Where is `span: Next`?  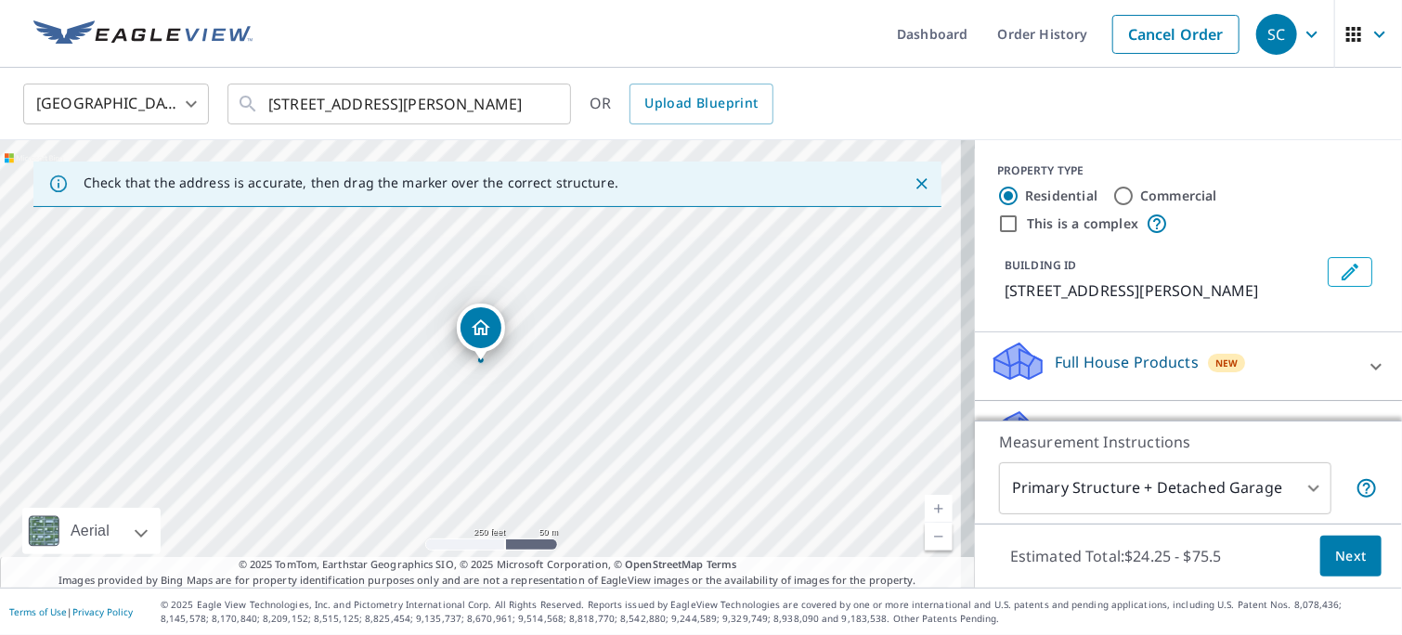
span: Next is located at coordinates (1351, 556).